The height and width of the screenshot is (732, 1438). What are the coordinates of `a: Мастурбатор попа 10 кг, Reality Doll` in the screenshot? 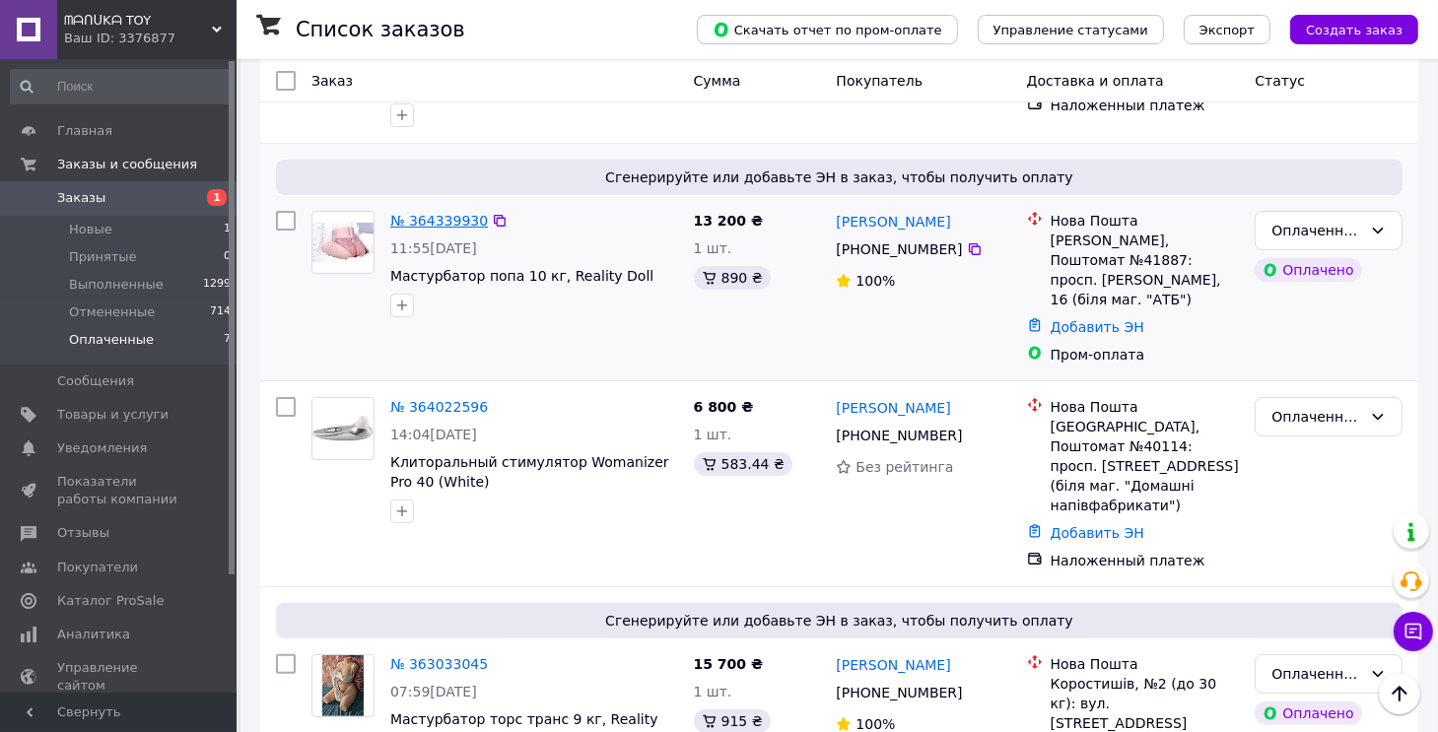 It's located at (521, 276).